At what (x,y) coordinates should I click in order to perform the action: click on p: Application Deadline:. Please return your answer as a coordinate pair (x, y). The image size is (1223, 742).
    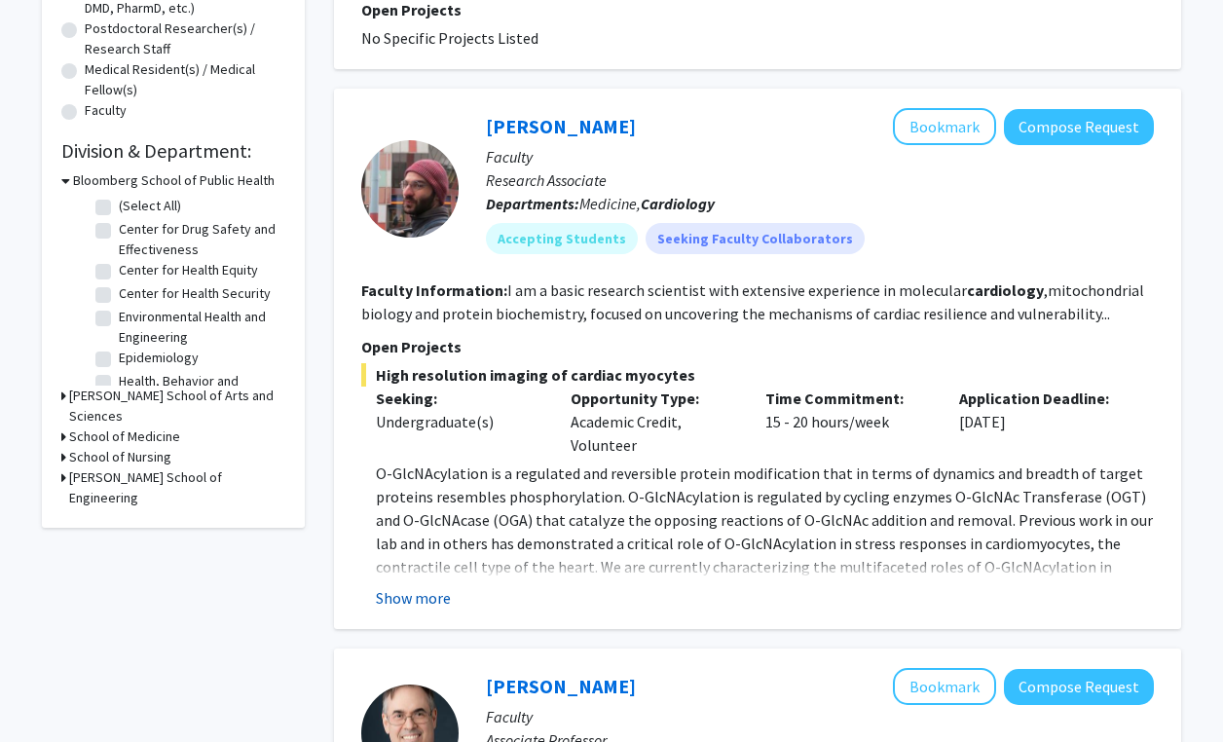
    Looking at the image, I should click on (1042, 398).